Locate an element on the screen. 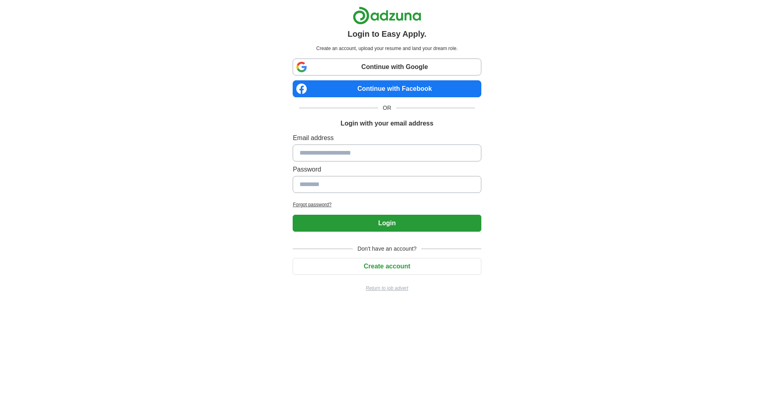 This screenshot has height=400, width=774. h1: Login with your email address is located at coordinates (387, 123).